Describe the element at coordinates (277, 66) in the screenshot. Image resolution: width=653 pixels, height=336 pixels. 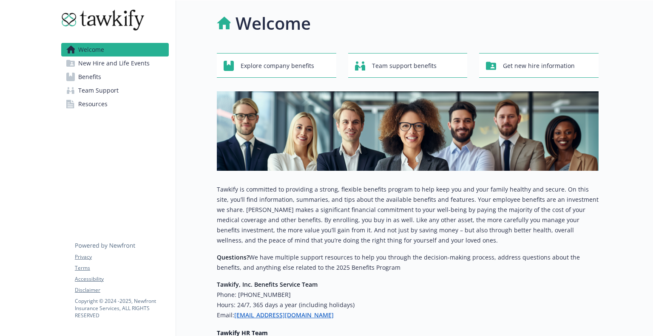
I see `span: Explore company benefits` at that location.